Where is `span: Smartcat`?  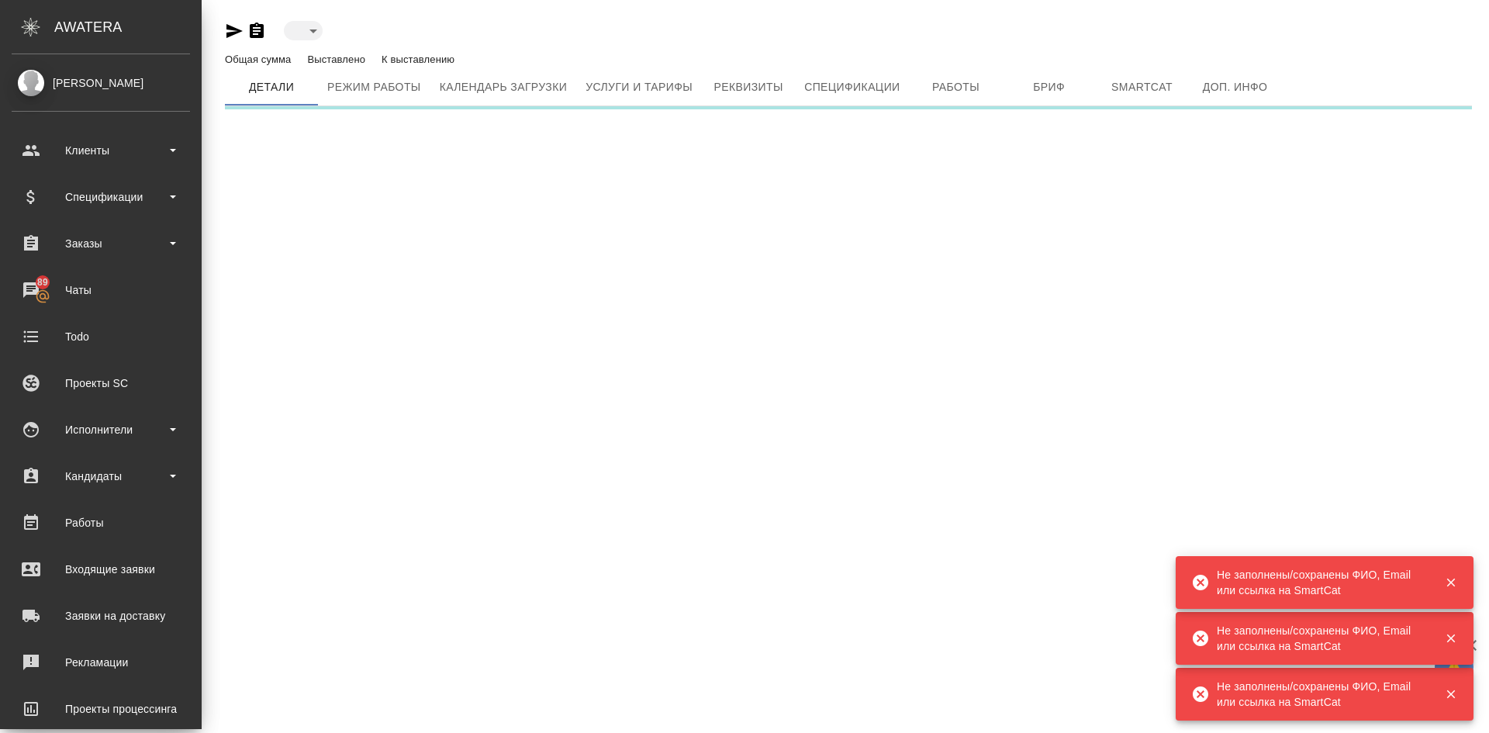
span: Smartcat is located at coordinates (1142, 87).